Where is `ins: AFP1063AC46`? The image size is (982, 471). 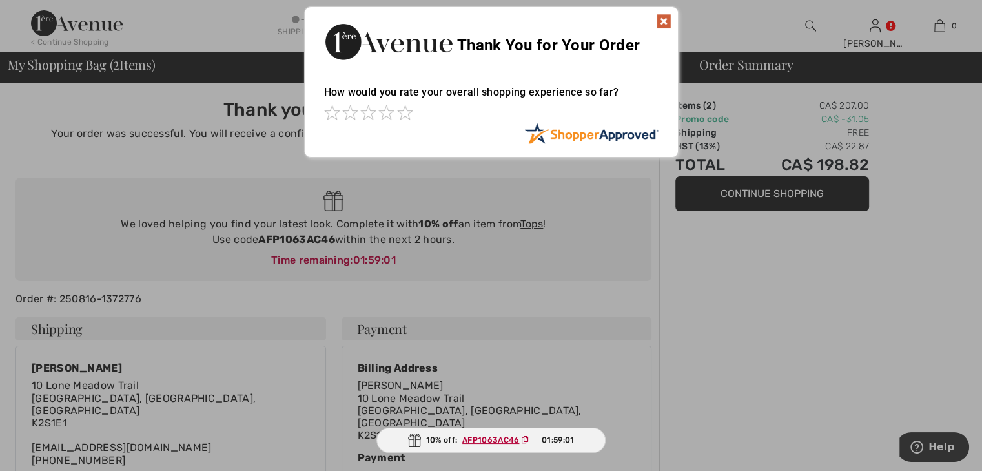
ins: AFP1063AC46 is located at coordinates (491, 440).